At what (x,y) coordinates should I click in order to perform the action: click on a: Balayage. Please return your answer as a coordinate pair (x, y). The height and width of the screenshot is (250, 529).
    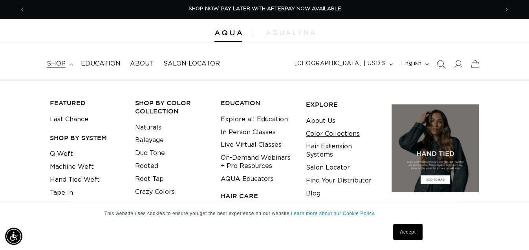
    Looking at the image, I should click on (149, 140).